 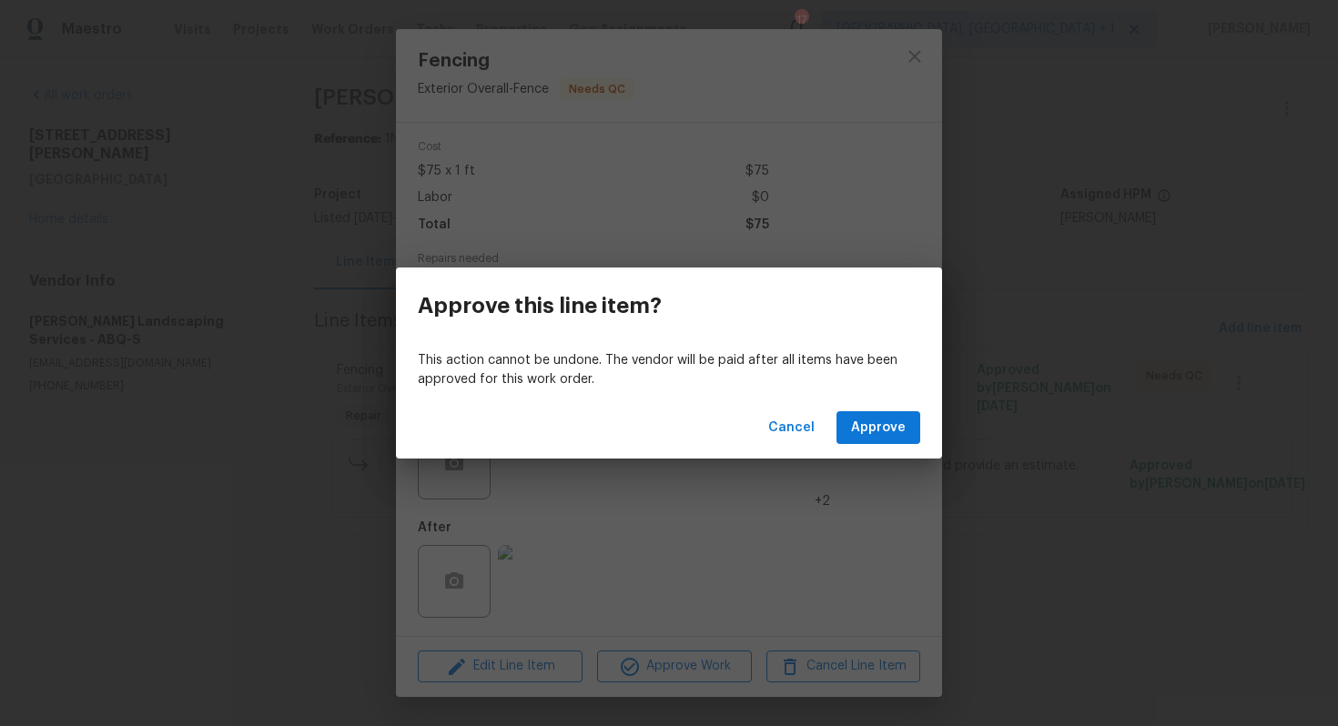 I want to click on button: Approve, so click(x=878, y=428).